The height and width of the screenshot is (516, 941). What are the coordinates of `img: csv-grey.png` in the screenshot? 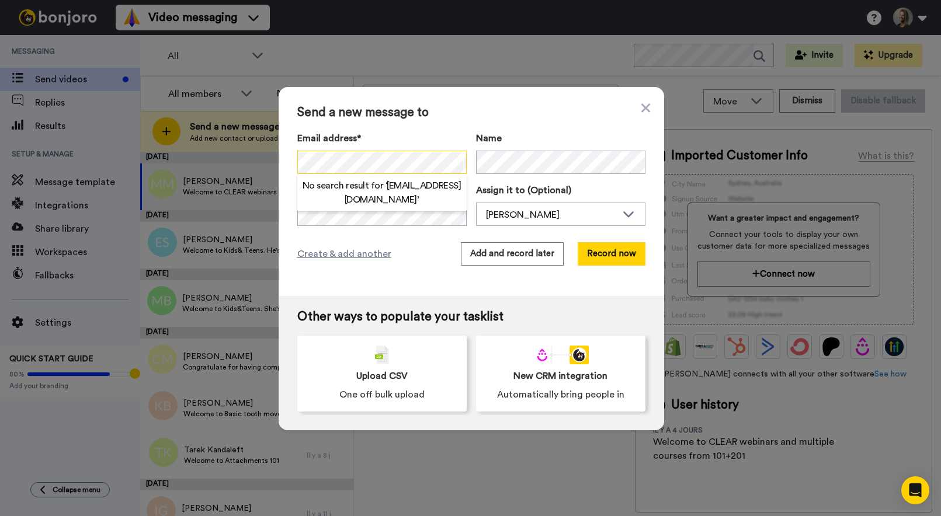 It's located at (382, 355).